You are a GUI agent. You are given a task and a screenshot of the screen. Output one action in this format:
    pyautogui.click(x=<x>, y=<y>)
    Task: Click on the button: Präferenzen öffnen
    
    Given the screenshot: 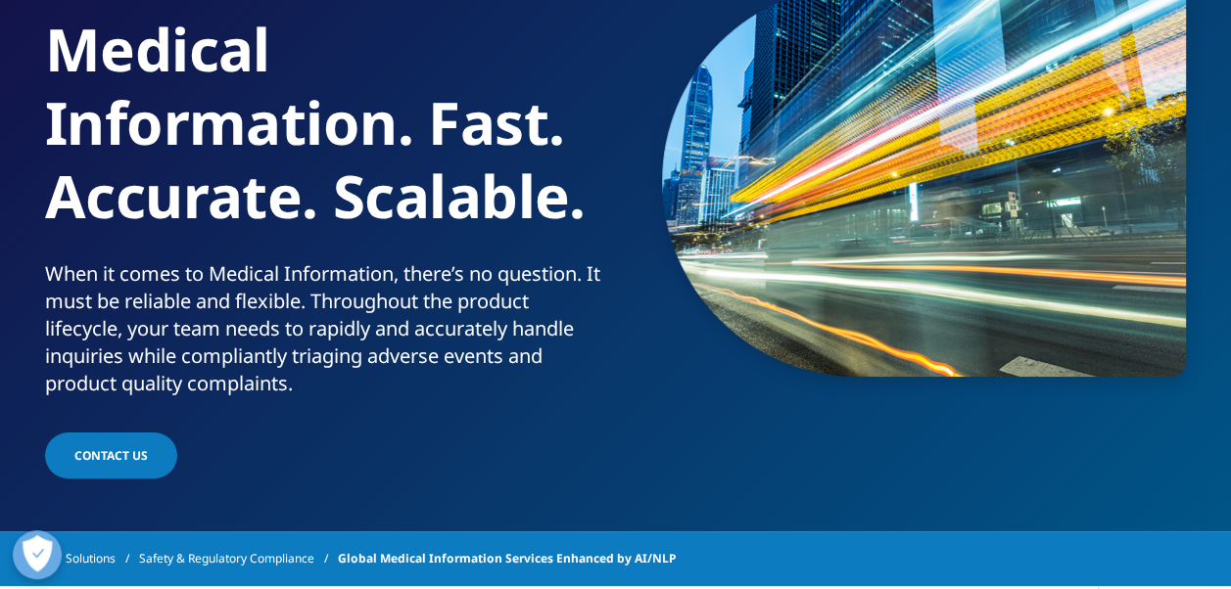 What is the action you would take?
    pyautogui.click(x=37, y=555)
    